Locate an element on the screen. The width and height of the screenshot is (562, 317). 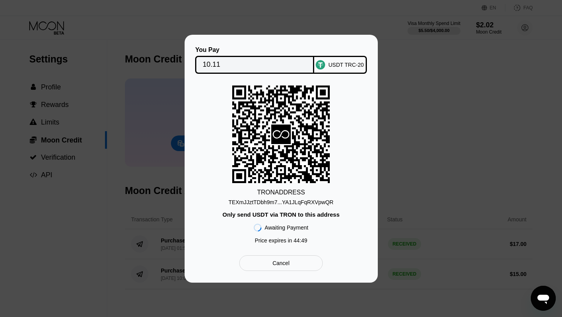
div: TRON ADDRESS is located at coordinates (281, 192).